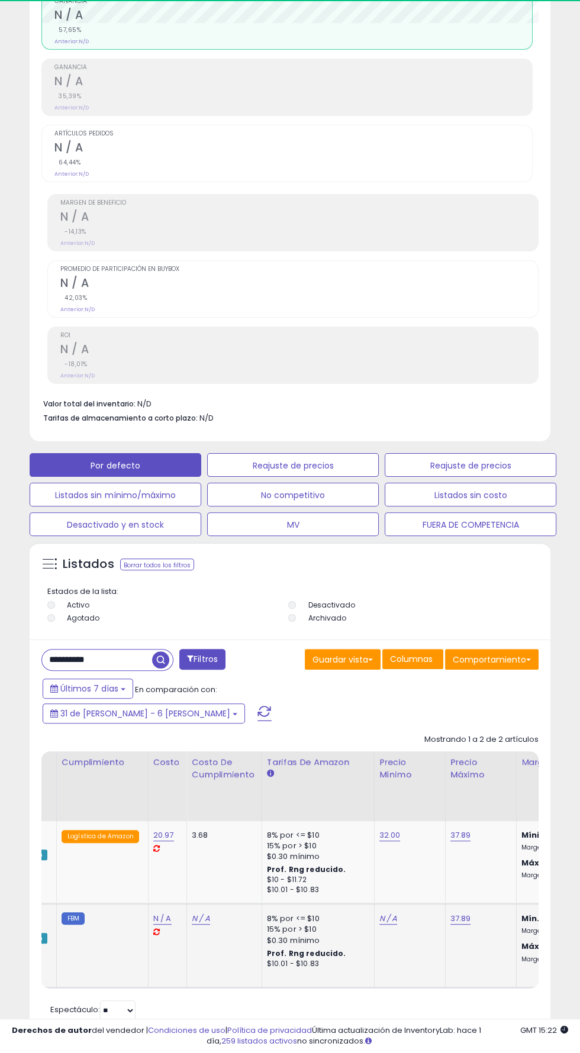  I want to click on font: FUERA DE COMPETENCIA, so click(470, 525).